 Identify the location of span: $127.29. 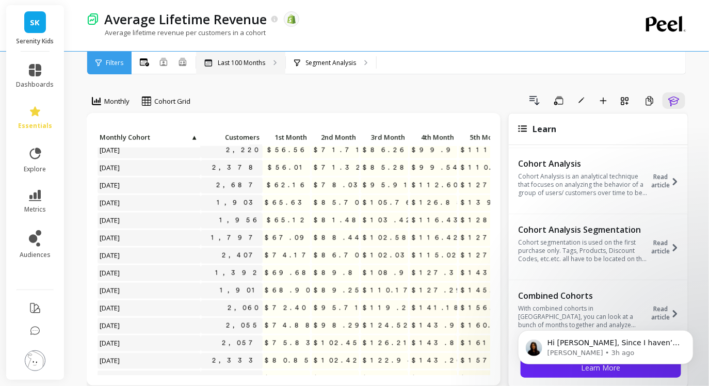
(439, 290).